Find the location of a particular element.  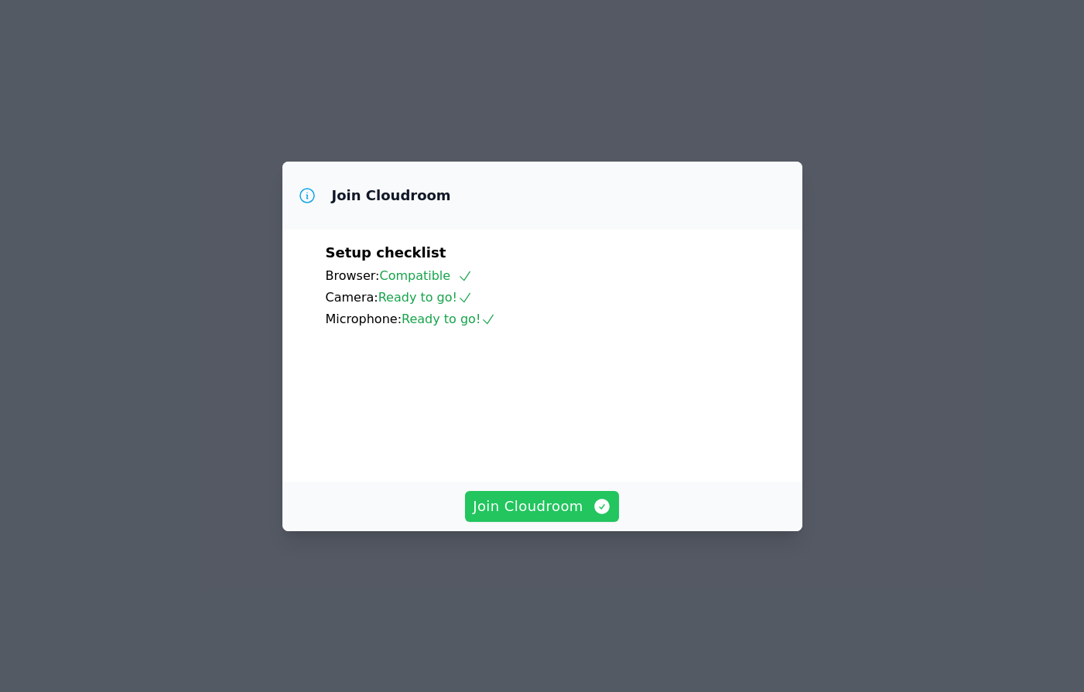

button: Join Cloudroom is located at coordinates (541, 507).